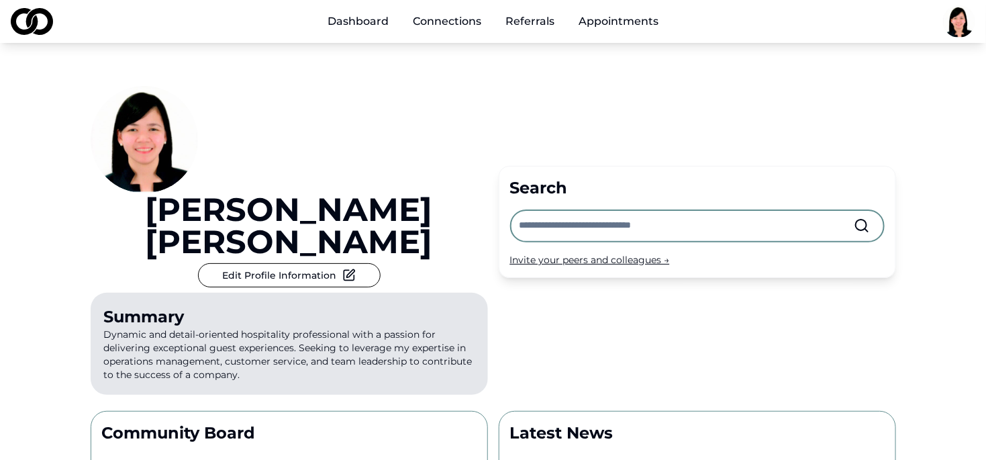 This screenshot has height=460, width=986. Describe the element at coordinates (697, 188) in the screenshot. I see `div: Search` at that location.